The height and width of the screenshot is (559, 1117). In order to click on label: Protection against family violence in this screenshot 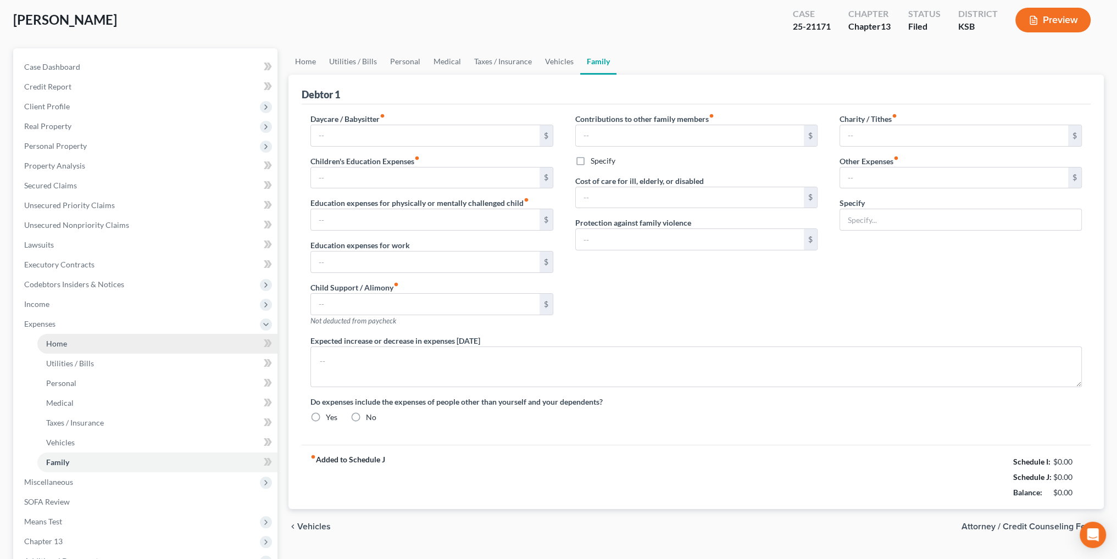, I will do `click(633, 223)`.